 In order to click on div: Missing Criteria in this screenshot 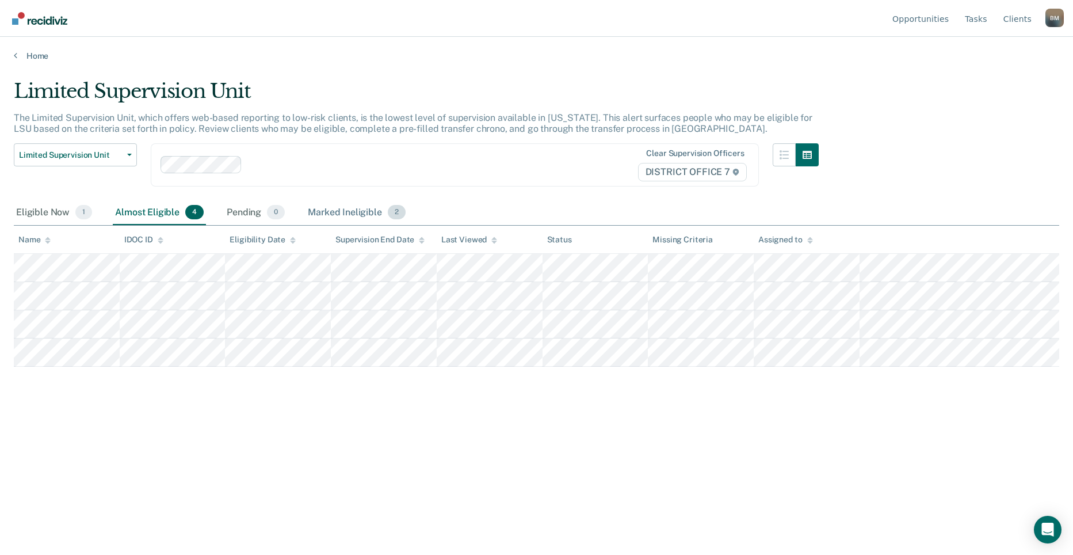, I will do `click(683, 239)`.